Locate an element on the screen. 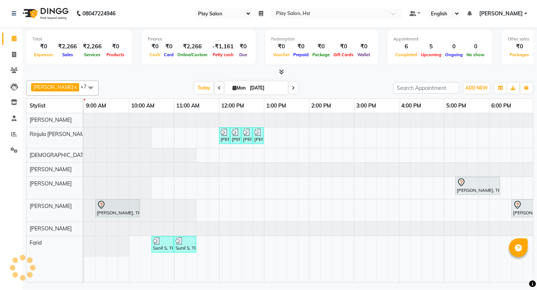 Image resolution: width=537 pixels, height=290 pixels. div: 6 is located at coordinates (406, 47).